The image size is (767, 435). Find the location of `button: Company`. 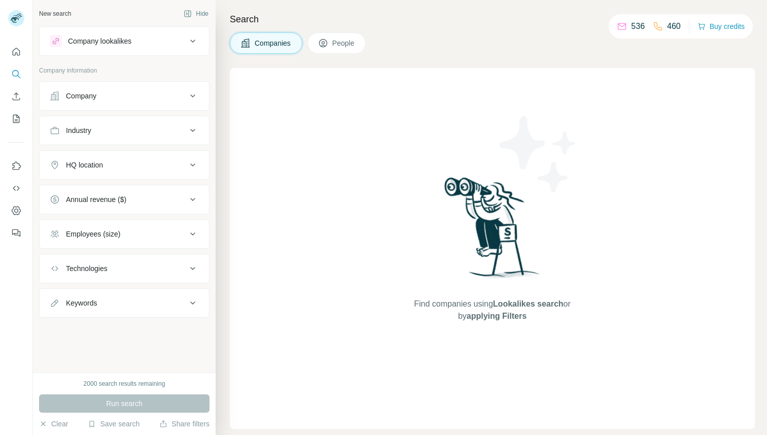

button: Company is located at coordinates (124, 96).